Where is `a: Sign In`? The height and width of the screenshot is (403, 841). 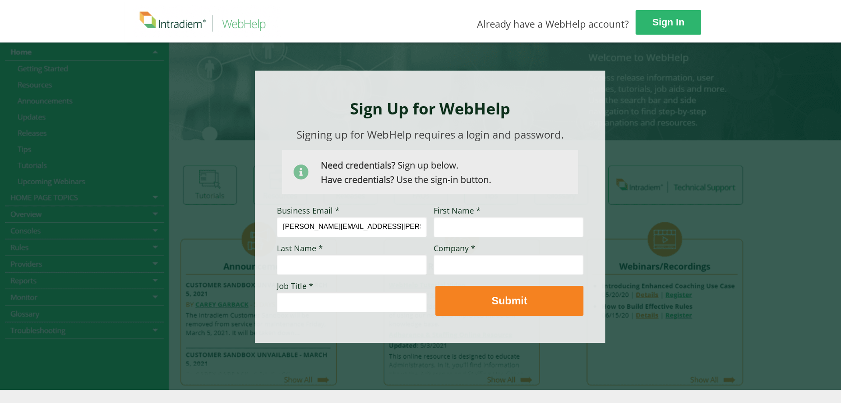
a: Sign In is located at coordinates (669, 22).